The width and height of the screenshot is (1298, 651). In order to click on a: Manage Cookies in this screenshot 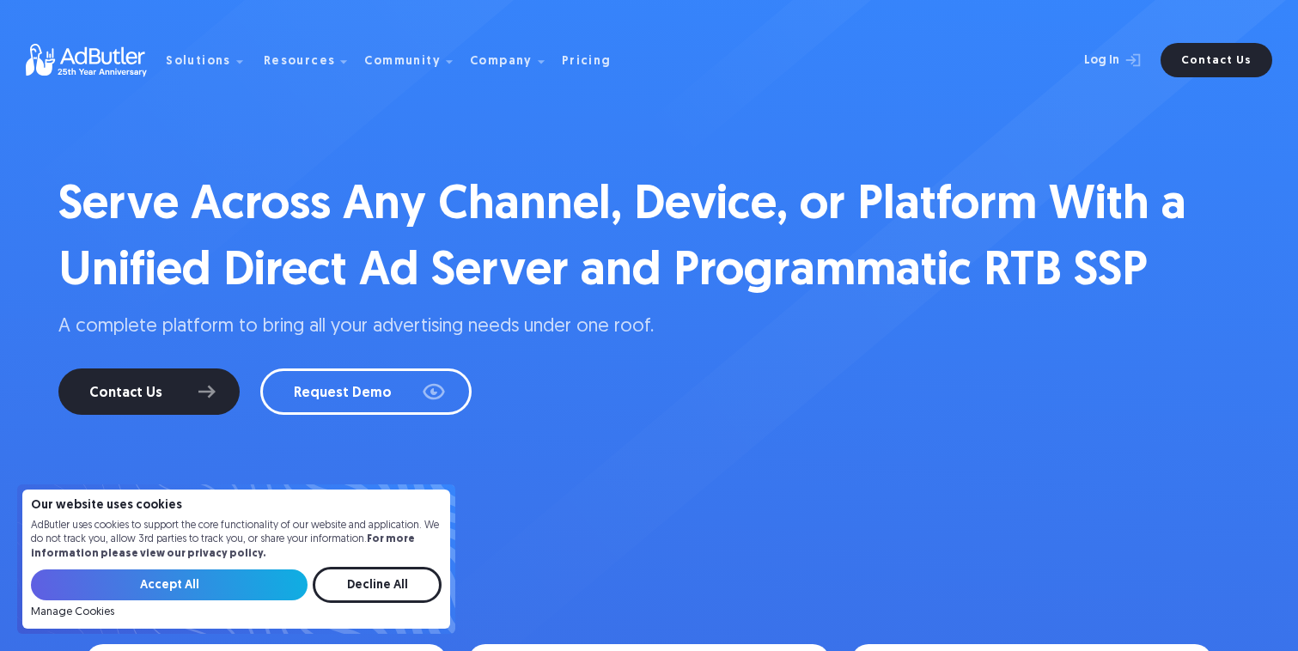, I will do `click(72, 612)`.